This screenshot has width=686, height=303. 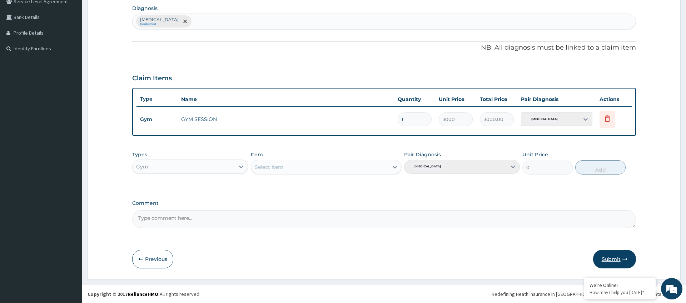 What do you see at coordinates (384, 294) in the screenshot?
I see `footer: All rights reserved.` at bounding box center [384, 294].